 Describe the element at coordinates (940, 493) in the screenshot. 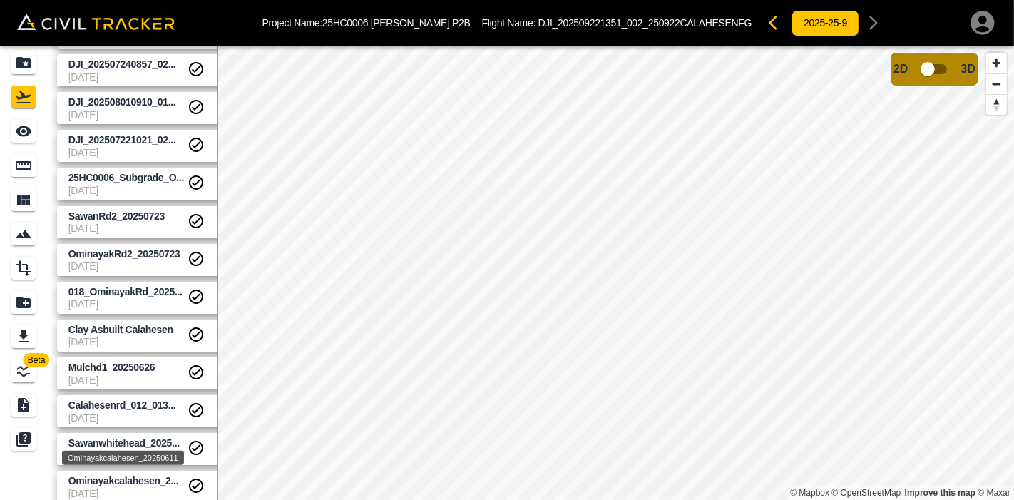

I see `a: Map feedback` at that location.